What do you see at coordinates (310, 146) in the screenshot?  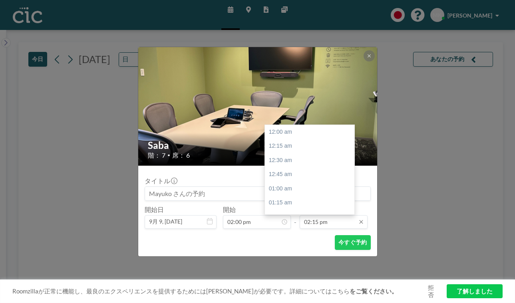 I see `div: 12:15 am` at bounding box center [310, 146].